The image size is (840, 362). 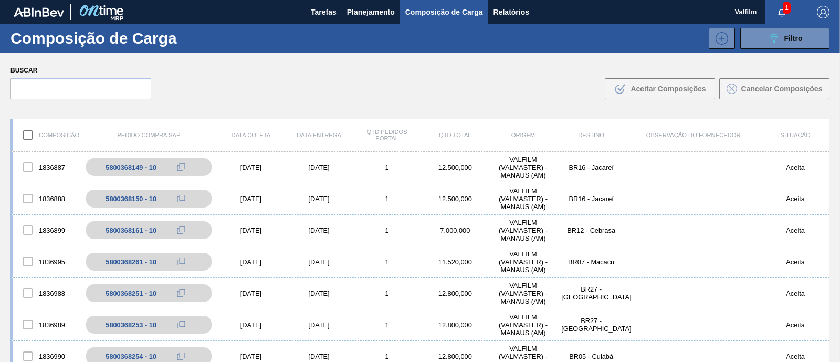 I want to click on div: Data coleta, so click(x=251, y=135).